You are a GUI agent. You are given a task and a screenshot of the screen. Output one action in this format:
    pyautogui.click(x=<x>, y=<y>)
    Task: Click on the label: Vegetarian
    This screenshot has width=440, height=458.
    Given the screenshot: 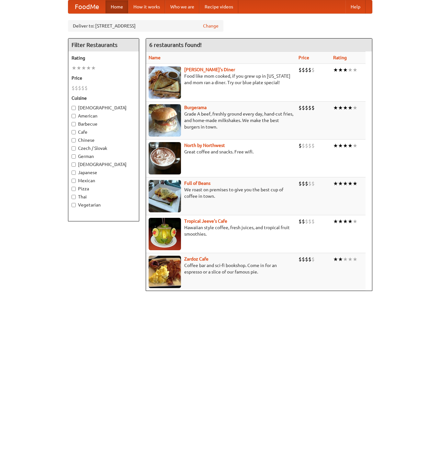 What is the action you would take?
    pyautogui.click(x=104, y=205)
    